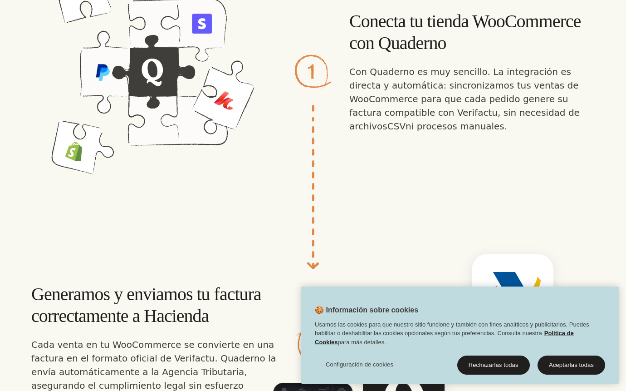 The image size is (626, 391). What do you see at coordinates (154, 305) in the screenshot?
I see `h3: Generamos y enviamos tu factura correctamente a Hacienda` at bounding box center [154, 305].